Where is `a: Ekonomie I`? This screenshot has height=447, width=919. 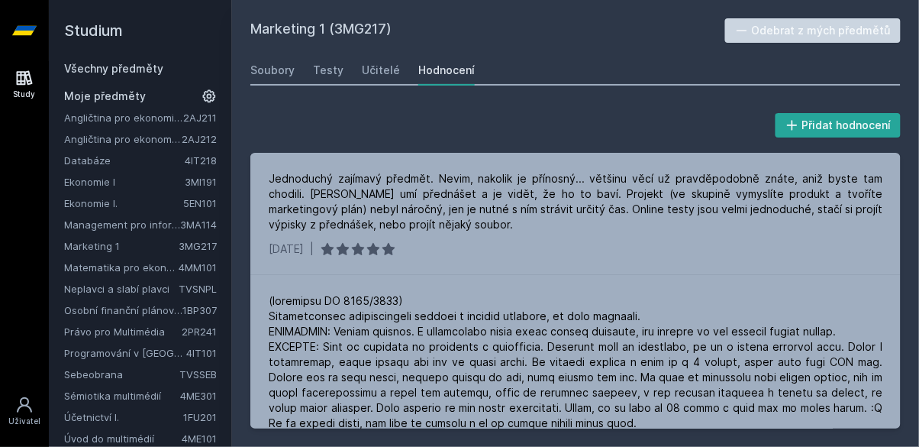 a: Ekonomie I is located at coordinates (124, 182).